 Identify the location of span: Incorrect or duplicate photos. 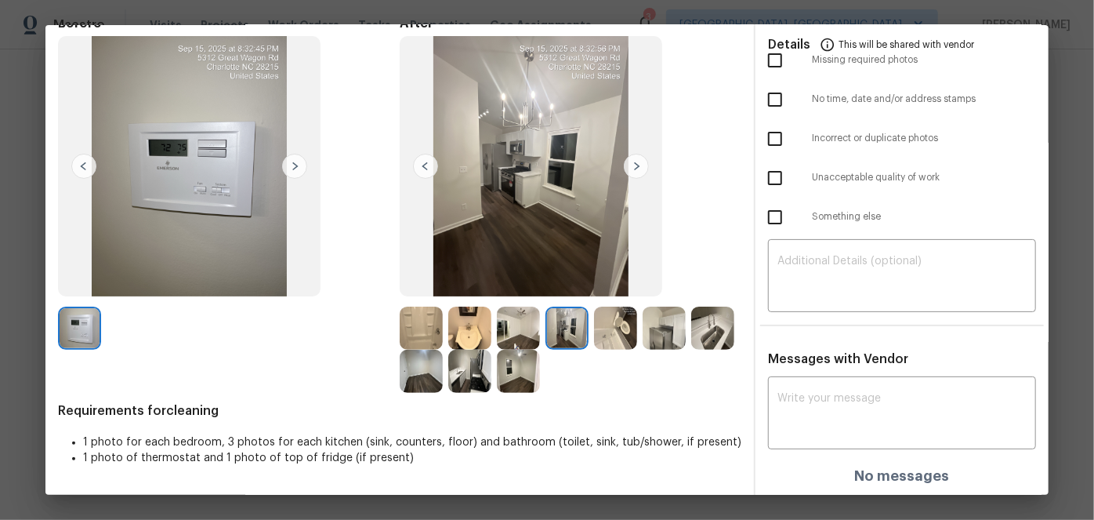
(924, 138).